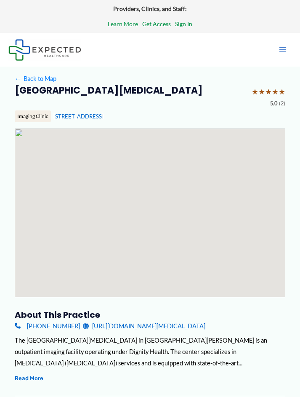 The width and height of the screenshot is (300, 397). I want to click on span: 5.0, so click(274, 104).